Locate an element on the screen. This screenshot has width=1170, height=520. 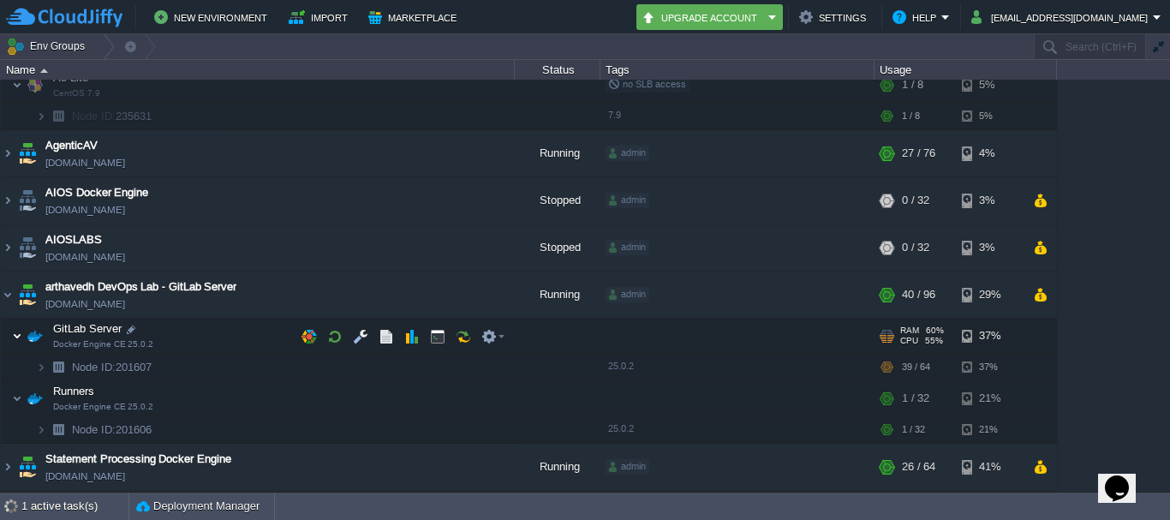
a: arthavedh DevOps Lab - GitLab Server is located at coordinates (140, 288).